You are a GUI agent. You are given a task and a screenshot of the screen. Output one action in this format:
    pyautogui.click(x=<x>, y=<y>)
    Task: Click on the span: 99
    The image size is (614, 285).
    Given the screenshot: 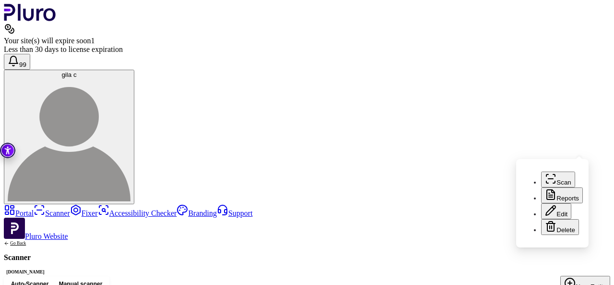 What is the action you would take?
    pyautogui.click(x=23, y=64)
    